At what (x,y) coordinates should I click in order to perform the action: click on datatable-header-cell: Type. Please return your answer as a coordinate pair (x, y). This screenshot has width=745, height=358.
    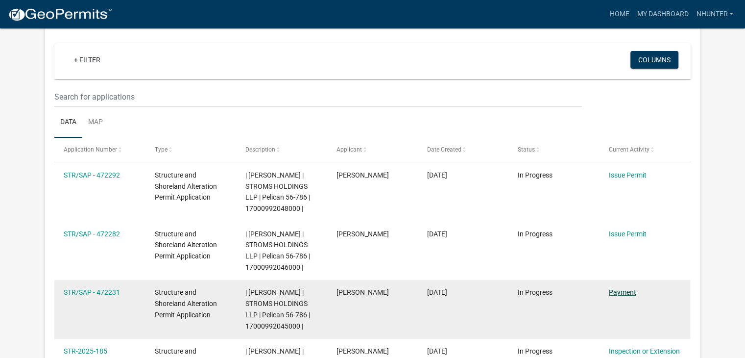
    Looking at the image, I should click on (190, 149).